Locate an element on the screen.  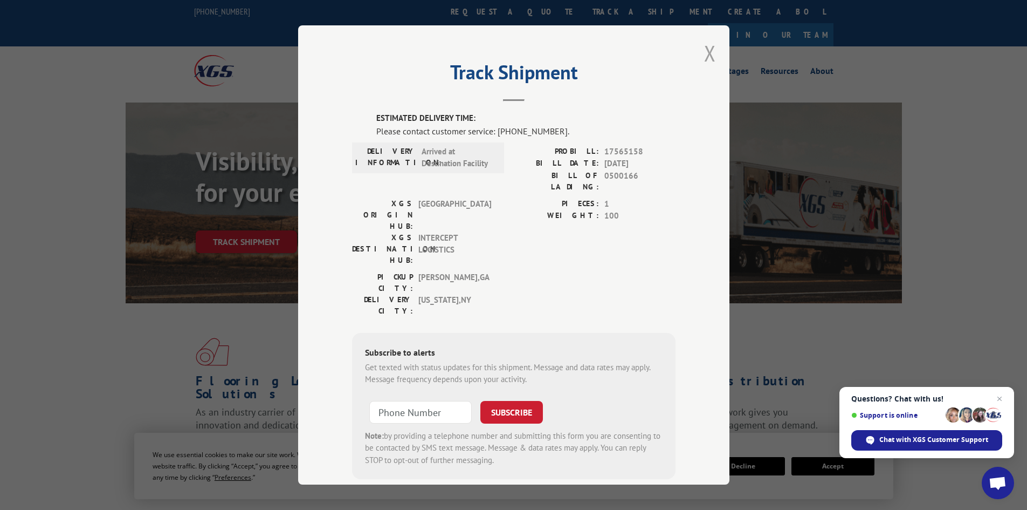
div: Subscribe to alerts is located at coordinates (514, 353).